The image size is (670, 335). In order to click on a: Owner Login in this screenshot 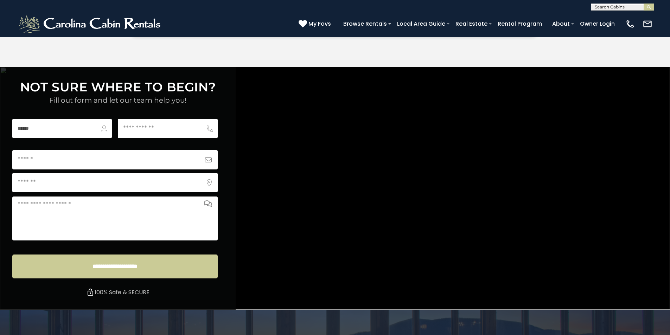, I will do `click(597, 24)`.